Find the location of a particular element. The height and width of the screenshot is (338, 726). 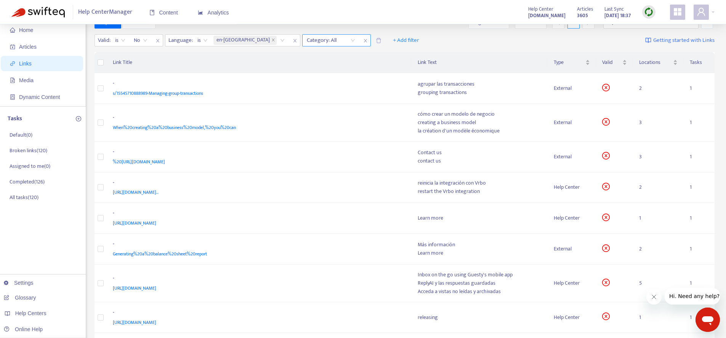

span: Getting started with Links is located at coordinates (683, 40).